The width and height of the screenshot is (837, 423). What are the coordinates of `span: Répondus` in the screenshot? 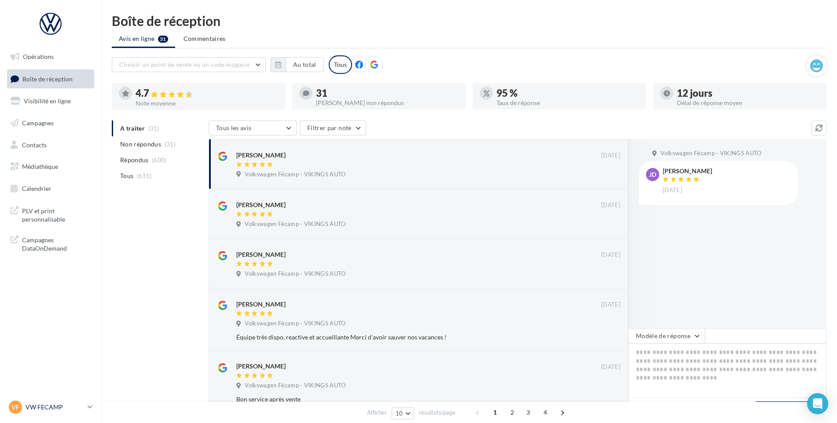 It's located at (134, 160).